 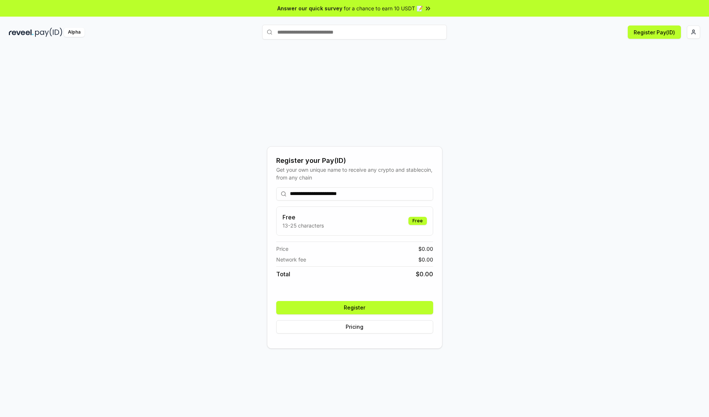 I want to click on img: pay_id, so click(x=49, y=32).